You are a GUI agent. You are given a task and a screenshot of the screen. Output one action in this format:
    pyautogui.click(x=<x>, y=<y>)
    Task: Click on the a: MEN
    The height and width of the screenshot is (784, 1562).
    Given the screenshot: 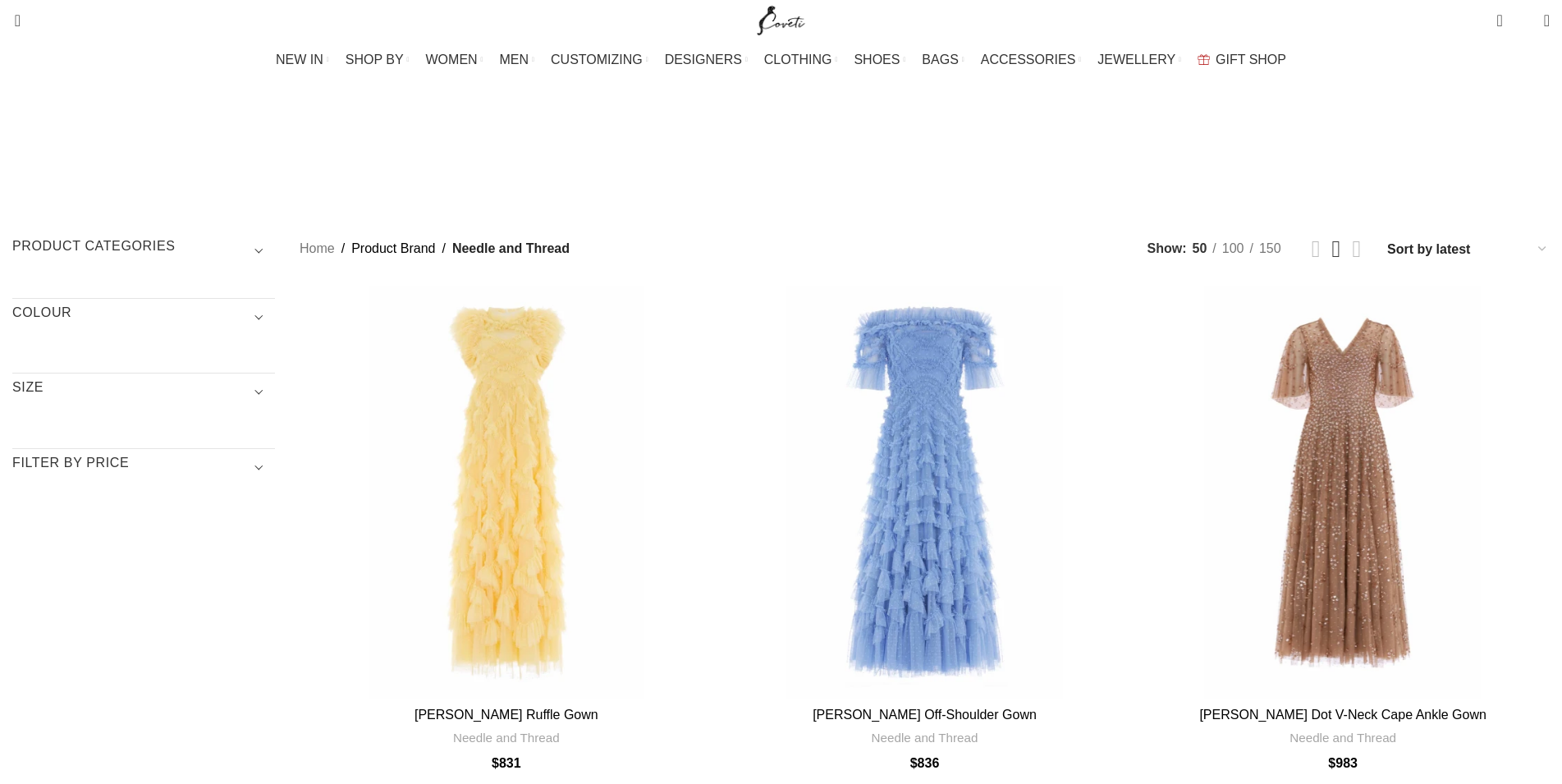 What is the action you would take?
    pyautogui.click(x=518, y=60)
    